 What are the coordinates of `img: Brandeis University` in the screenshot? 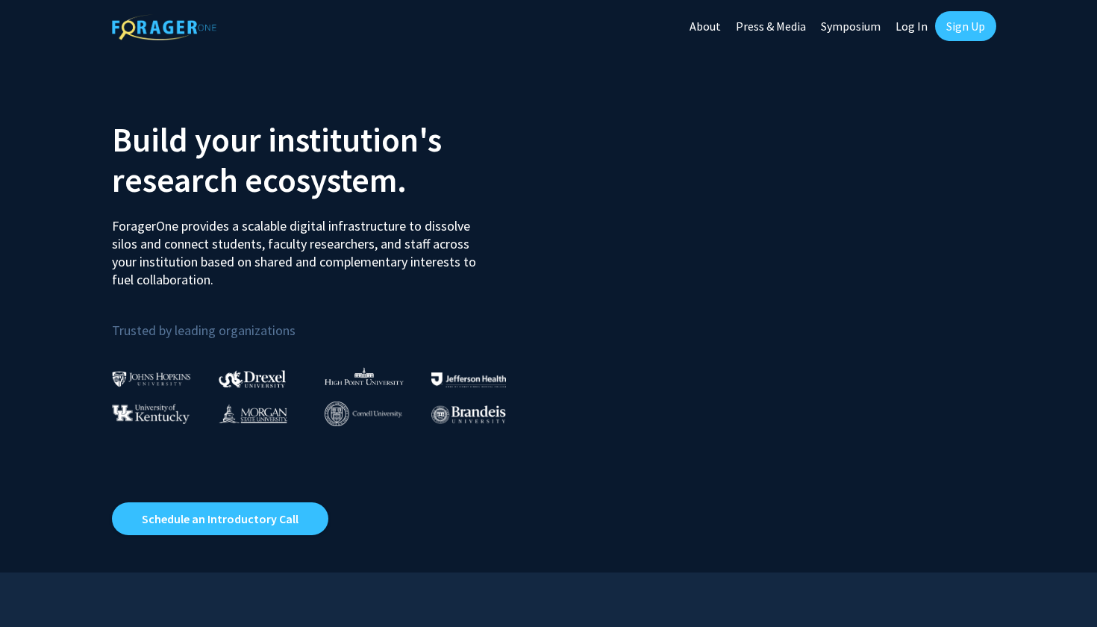 It's located at (469, 414).